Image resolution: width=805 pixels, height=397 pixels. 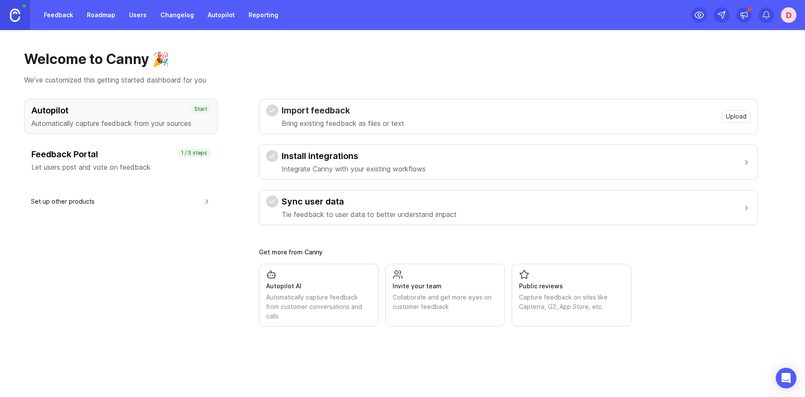 What do you see at coordinates (402, 80) in the screenshot?
I see `p: We've customized this getting started dashboard for you` at bounding box center [402, 80].